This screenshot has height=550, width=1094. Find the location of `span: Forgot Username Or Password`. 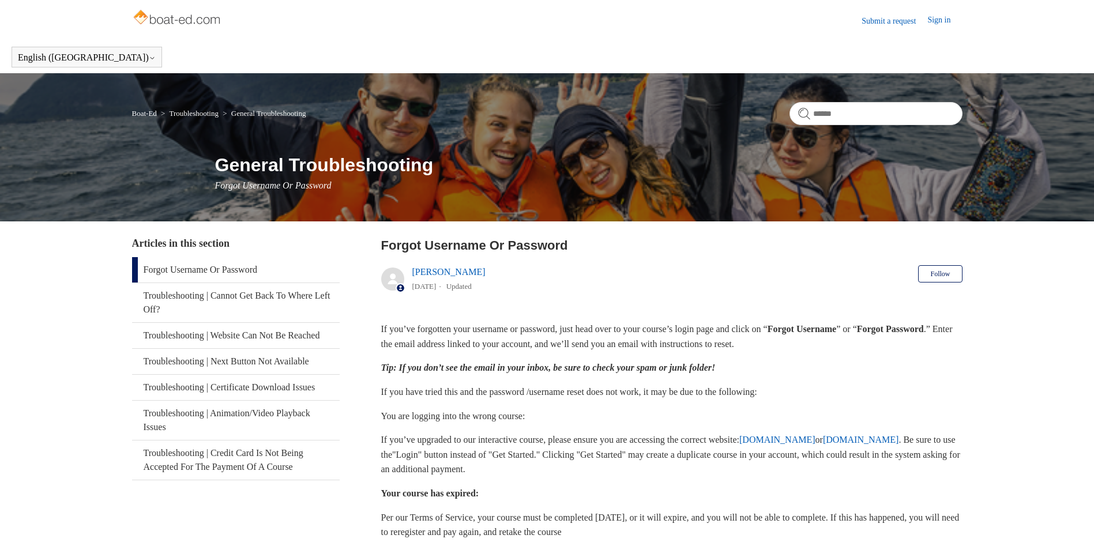

span: Forgot Username Or Password is located at coordinates (273, 185).